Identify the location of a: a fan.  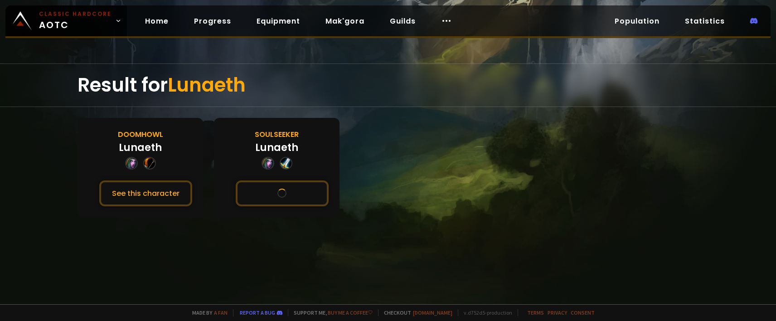
(221, 312).